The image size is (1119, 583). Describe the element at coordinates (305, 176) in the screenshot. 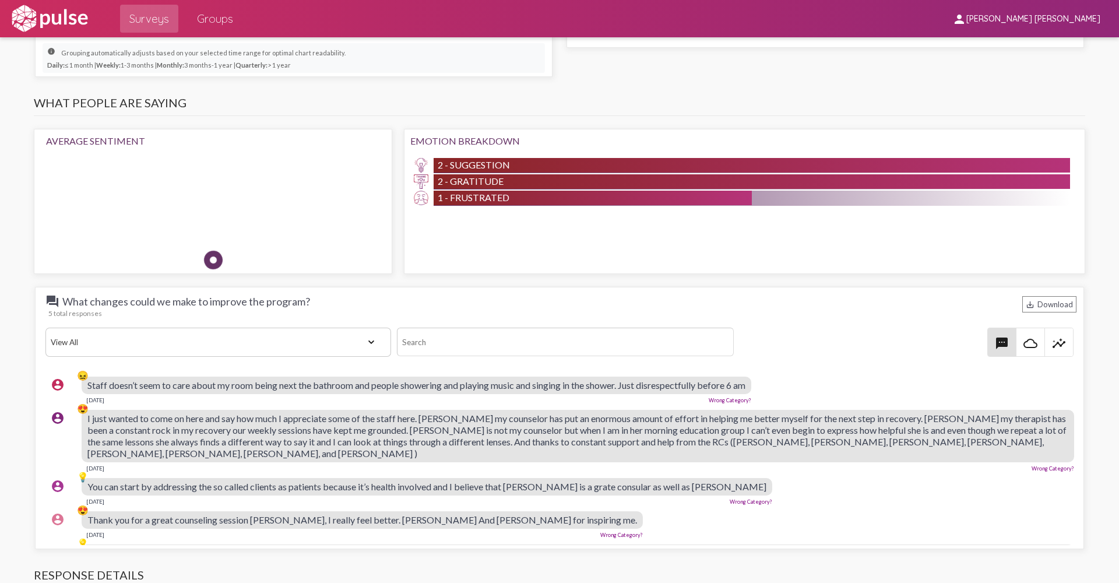

I see `img: Happy` at that location.